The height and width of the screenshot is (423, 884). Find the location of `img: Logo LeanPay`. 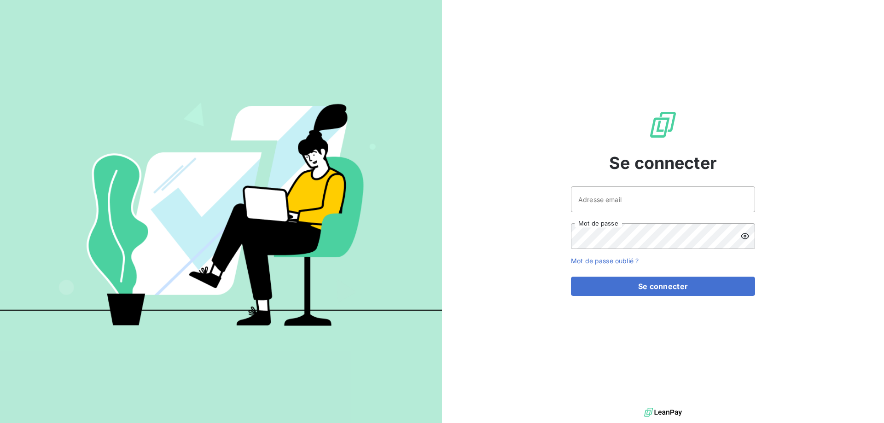

img: Logo LeanPay is located at coordinates (663, 125).